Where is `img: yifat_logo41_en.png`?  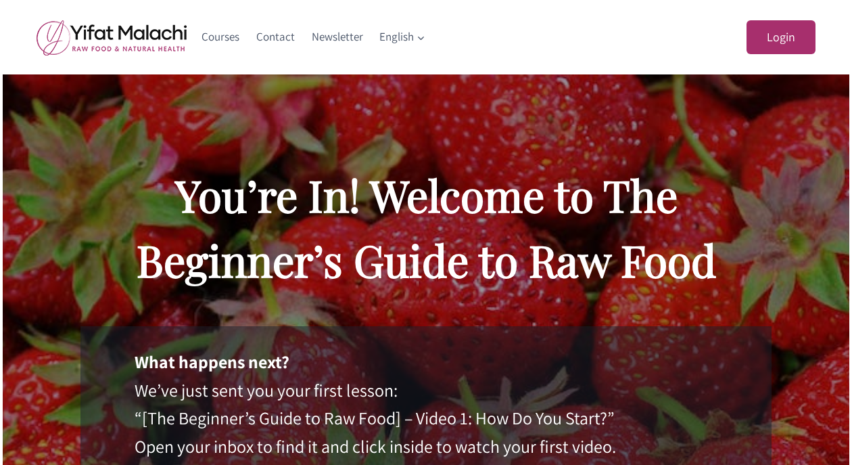
img: yifat_logo41_en.png is located at coordinates (112, 37).